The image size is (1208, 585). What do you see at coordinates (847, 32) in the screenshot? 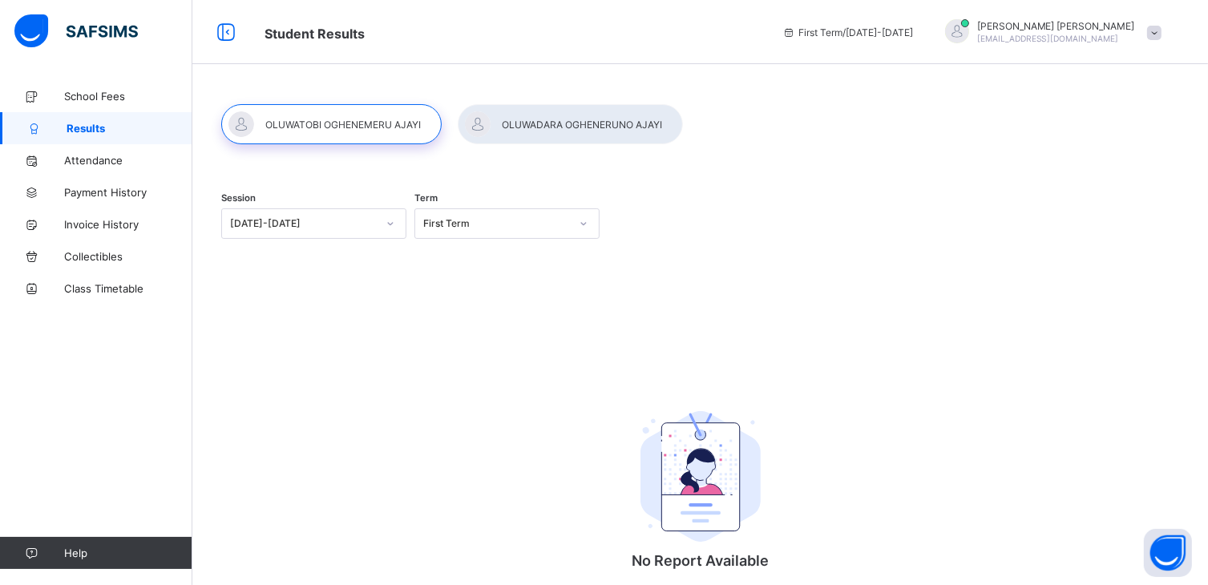
I see `span: session/term information` at bounding box center [847, 32].